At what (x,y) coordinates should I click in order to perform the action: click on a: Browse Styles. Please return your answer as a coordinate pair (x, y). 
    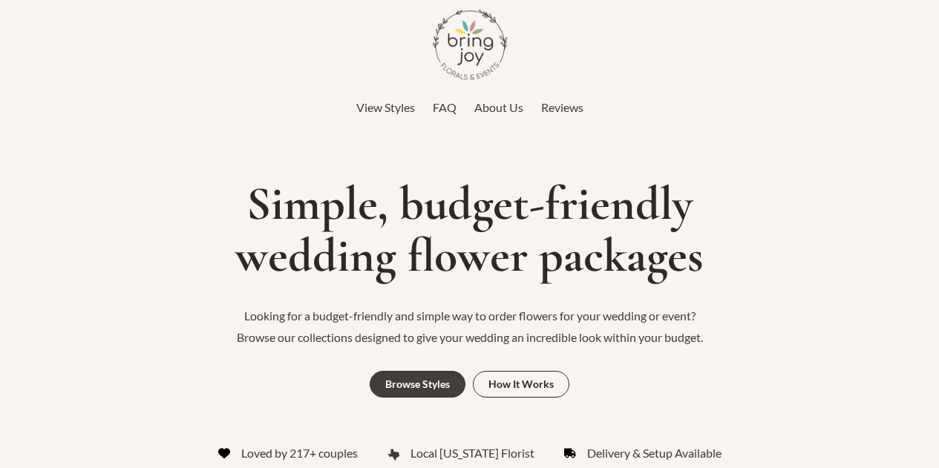
    Looking at the image, I should click on (417, 385).